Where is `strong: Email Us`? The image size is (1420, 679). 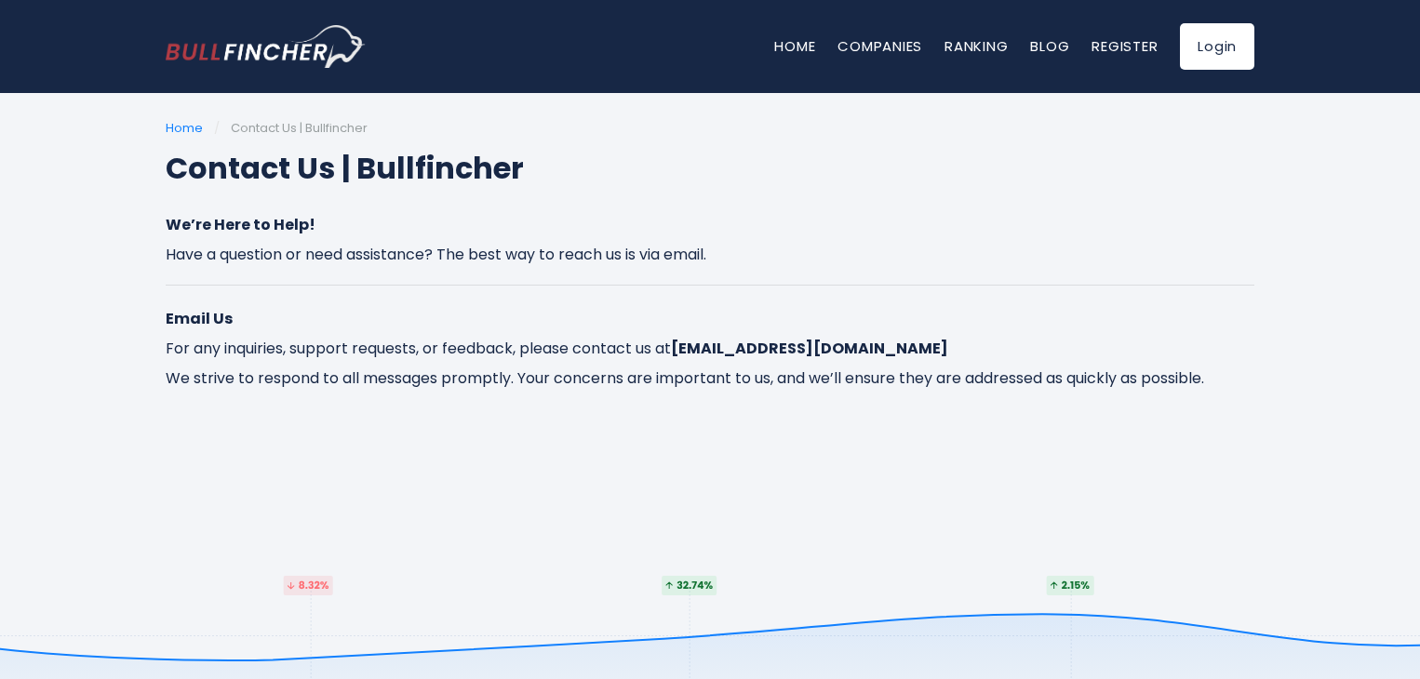 strong: Email Us is located at coordinates (199, 318).